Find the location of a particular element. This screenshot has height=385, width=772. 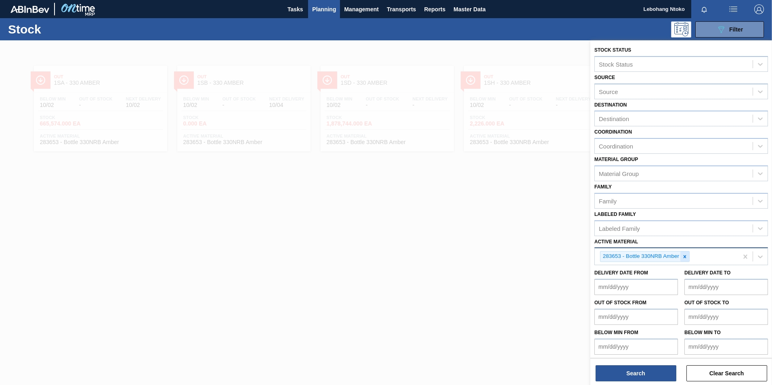

div: Destination is located at coordinates (614, 119).